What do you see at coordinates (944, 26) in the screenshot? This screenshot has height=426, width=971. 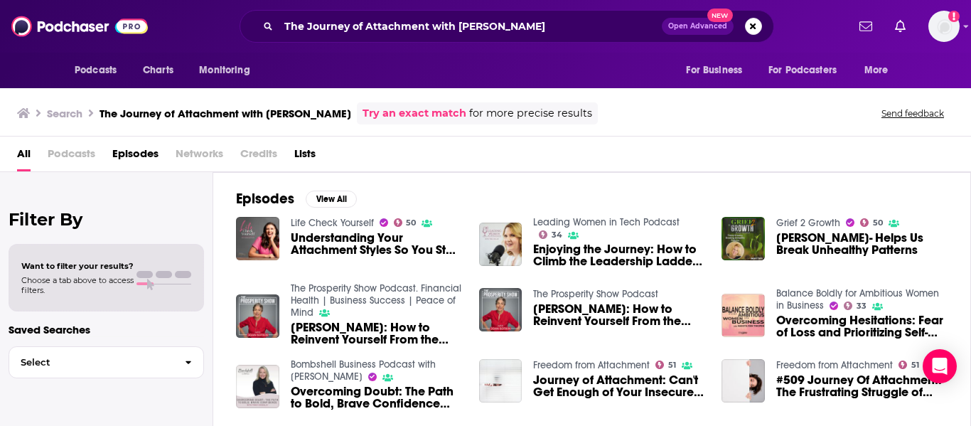 I see `img: User Profile` at bounding box center [944, 26].